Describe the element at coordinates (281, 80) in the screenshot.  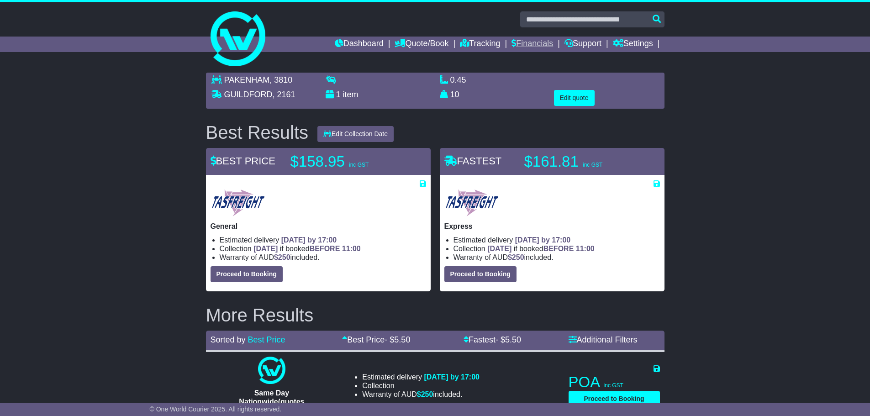
I see `span: , 3810` at that location.